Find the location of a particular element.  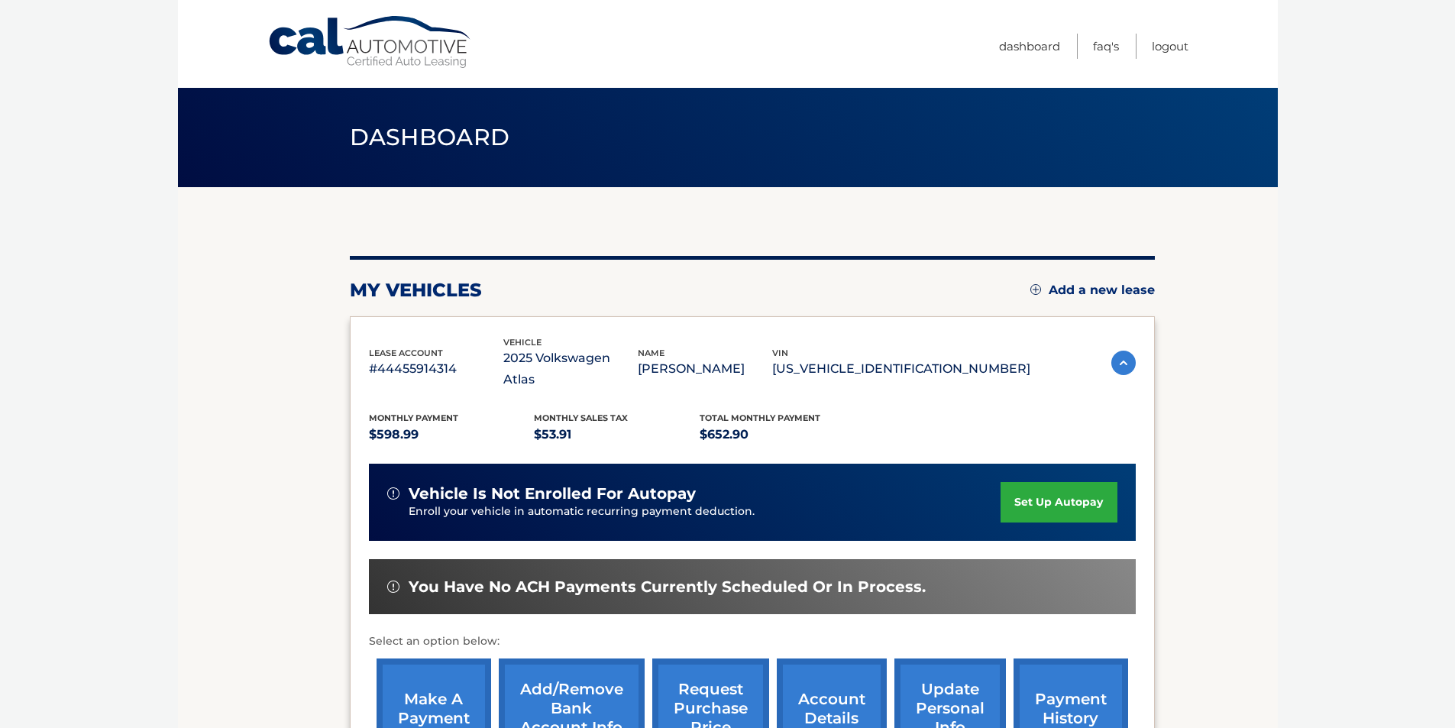

span: Monthly sales Tax is located at coordinates (581, 418).